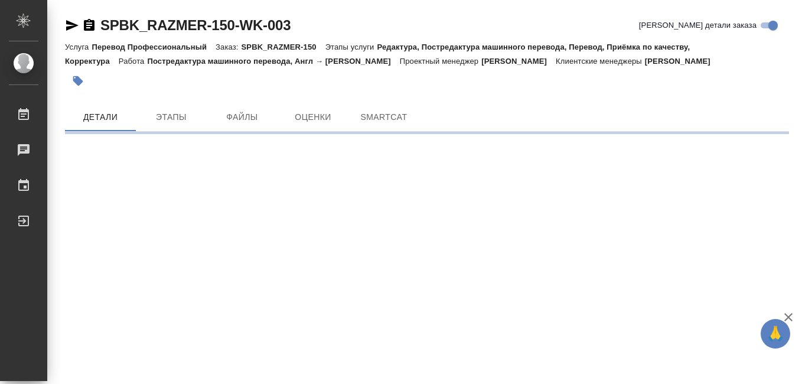 The height and width of the screenshot is (384, 802). What do you see at coordinates (89, 25) in the screenshot?
I see `button: Скопировать ссылку` at bounding box center [89, 25].